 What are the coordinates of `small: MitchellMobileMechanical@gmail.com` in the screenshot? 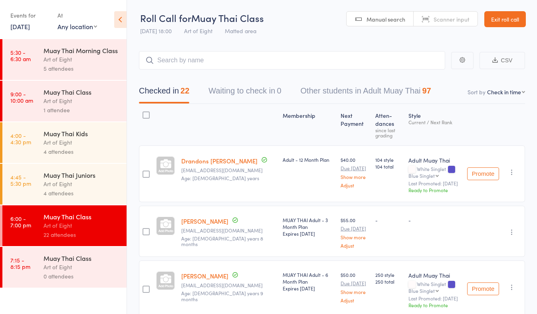 It's located at (229, 285).